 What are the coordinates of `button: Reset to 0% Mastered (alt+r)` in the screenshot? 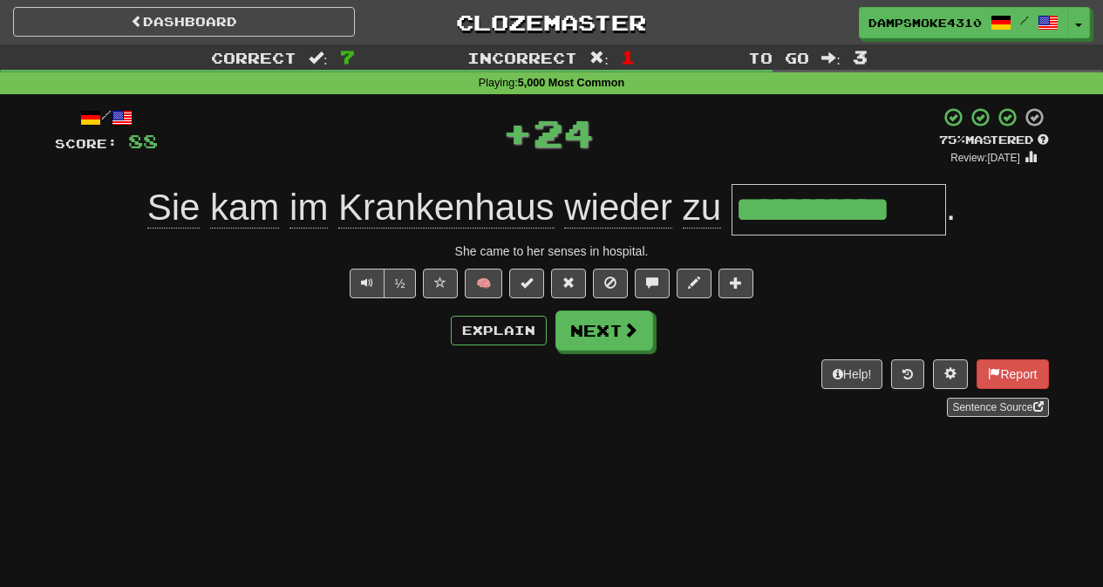 It's located at (568, 283).